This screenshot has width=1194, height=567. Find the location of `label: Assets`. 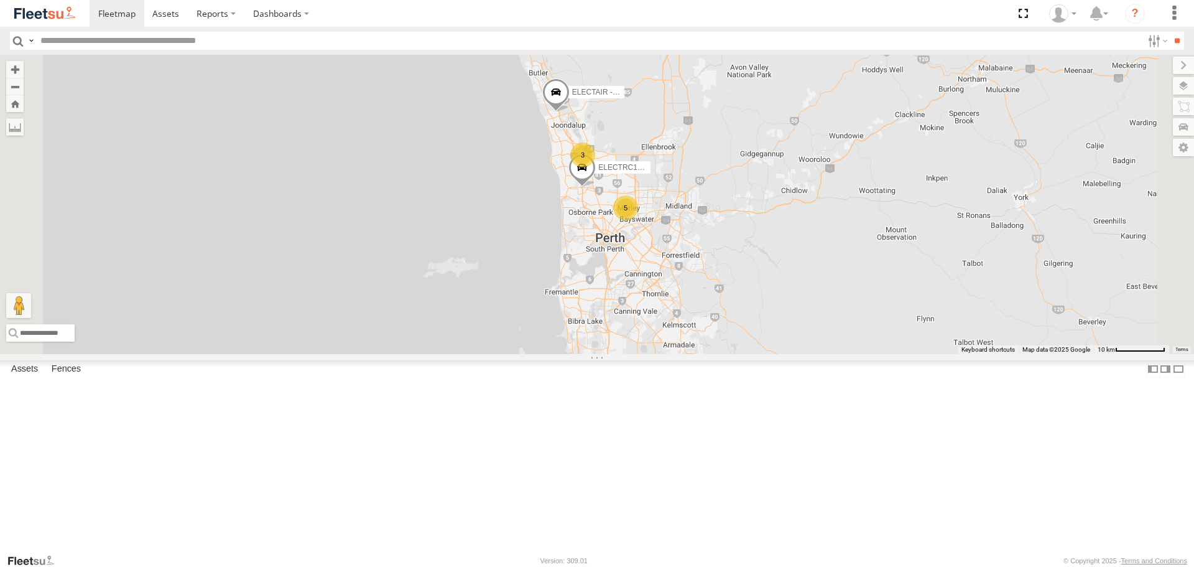

label: Assets is located at coordinates (24, 369).